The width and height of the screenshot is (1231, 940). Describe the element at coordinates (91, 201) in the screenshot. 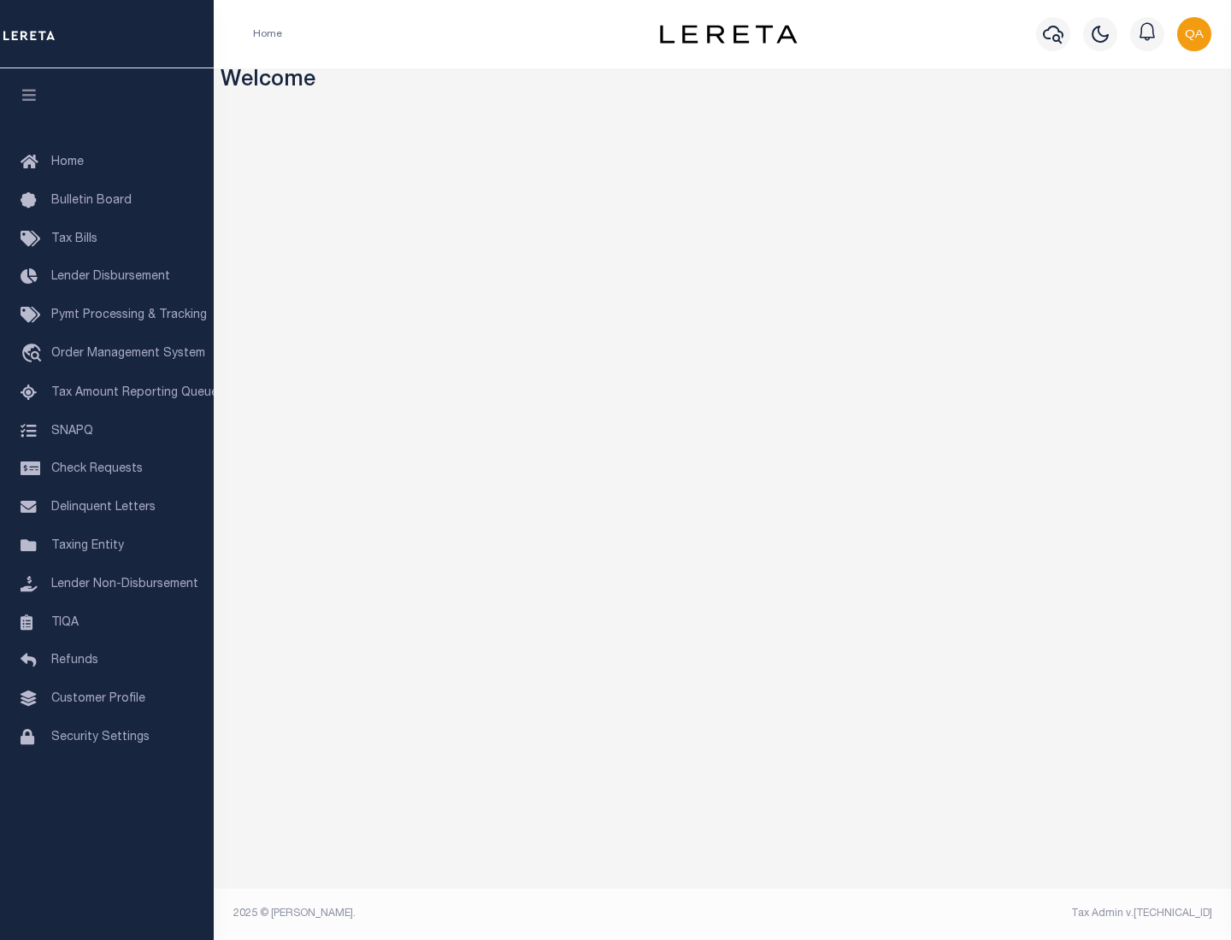

I see `span: Bulletin Board` at that location.